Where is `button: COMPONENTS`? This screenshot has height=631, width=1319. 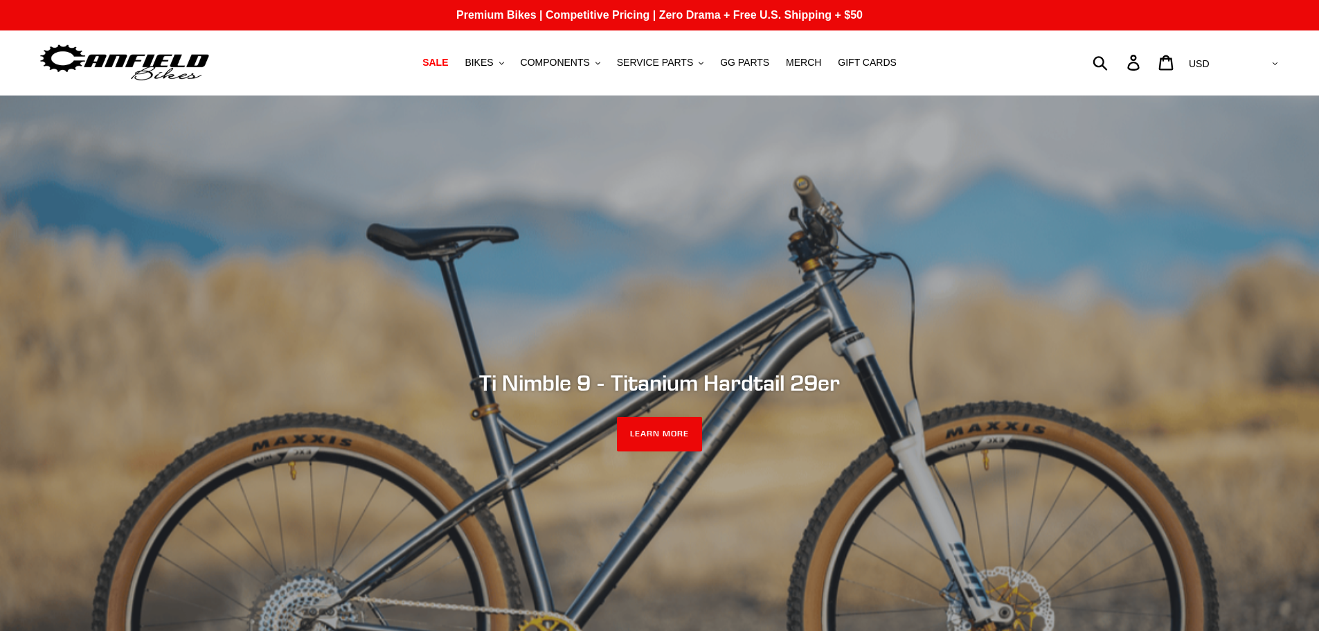 button: COMPONENTS is located at coordinates (560, 62).